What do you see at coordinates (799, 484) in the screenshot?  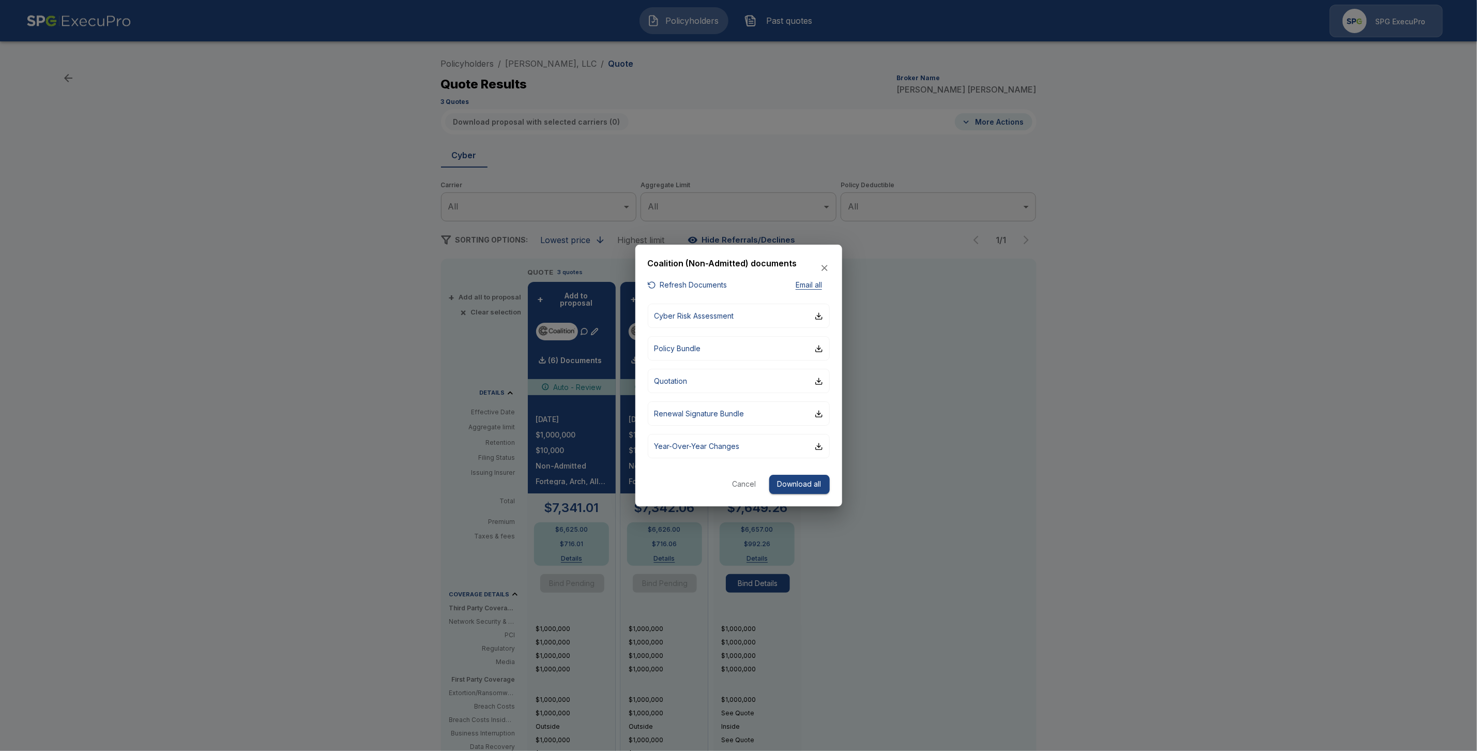 I see `button: Download all` at bounding box center [799, 484].